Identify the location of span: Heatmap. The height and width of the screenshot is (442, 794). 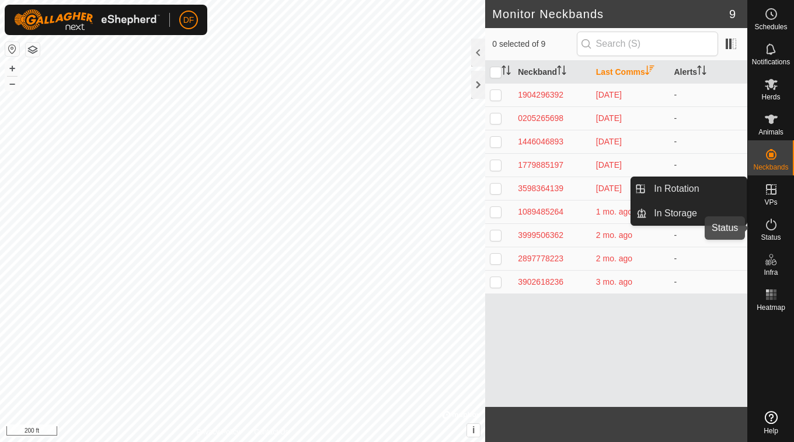
(771, 307).